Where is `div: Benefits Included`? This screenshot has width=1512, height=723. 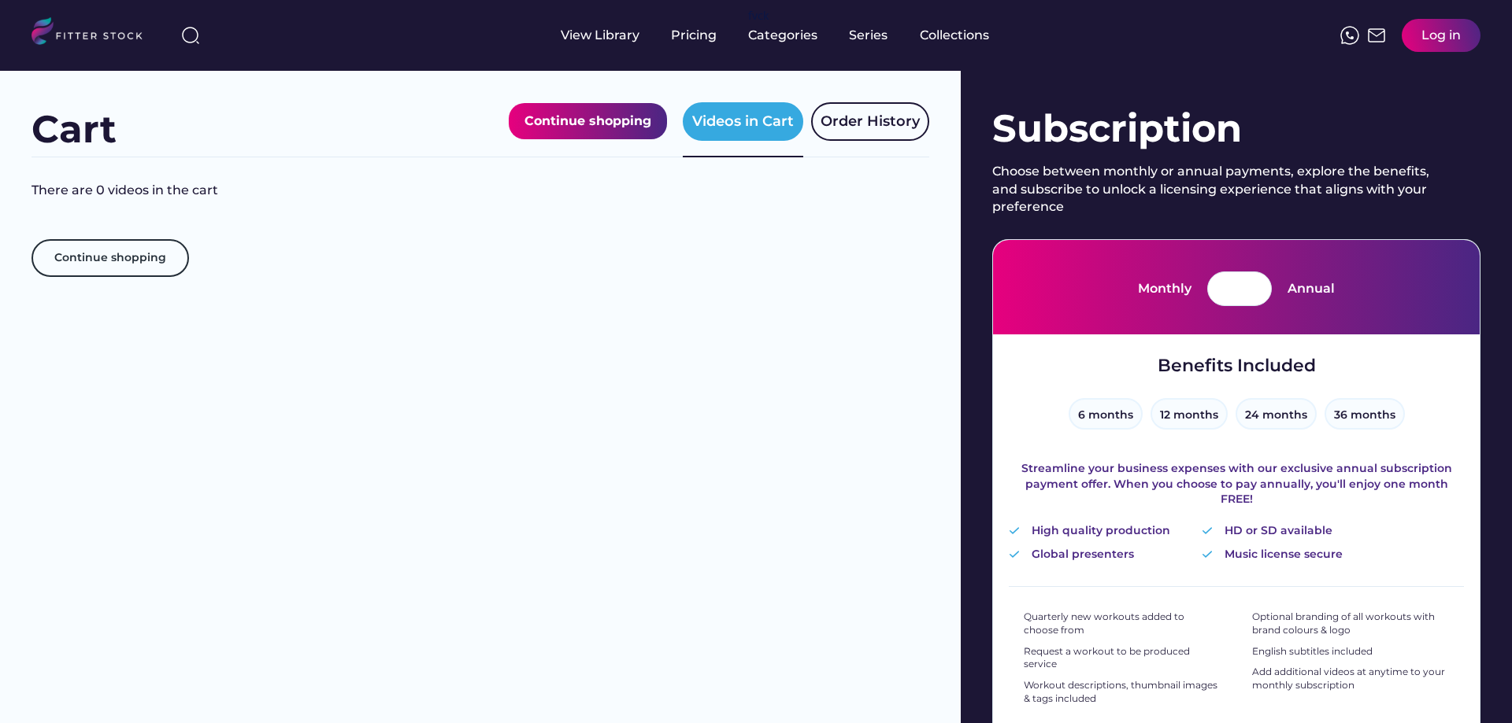
div: Benefits Included is located at coordinates (1236, 366).